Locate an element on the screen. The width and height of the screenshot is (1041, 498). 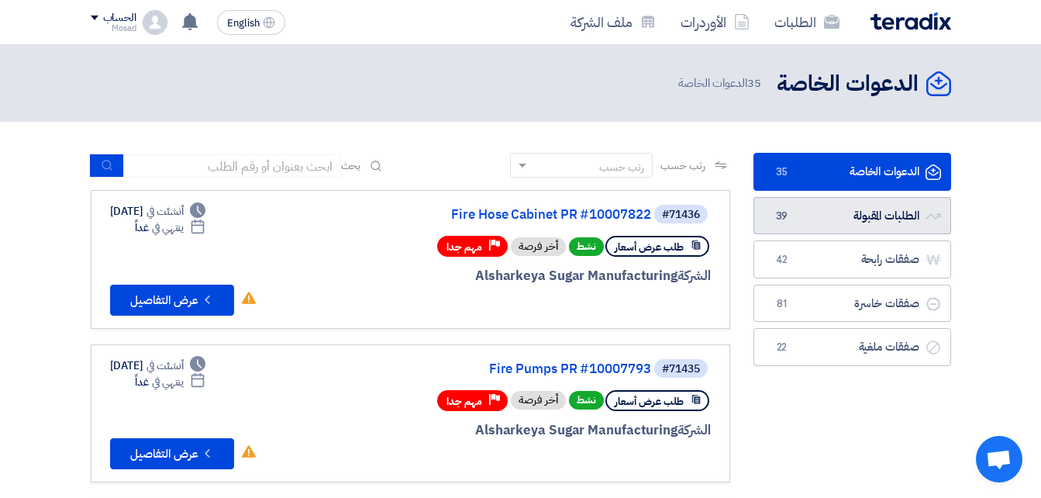
a: الطلبات is located at coordinates (807, 22).